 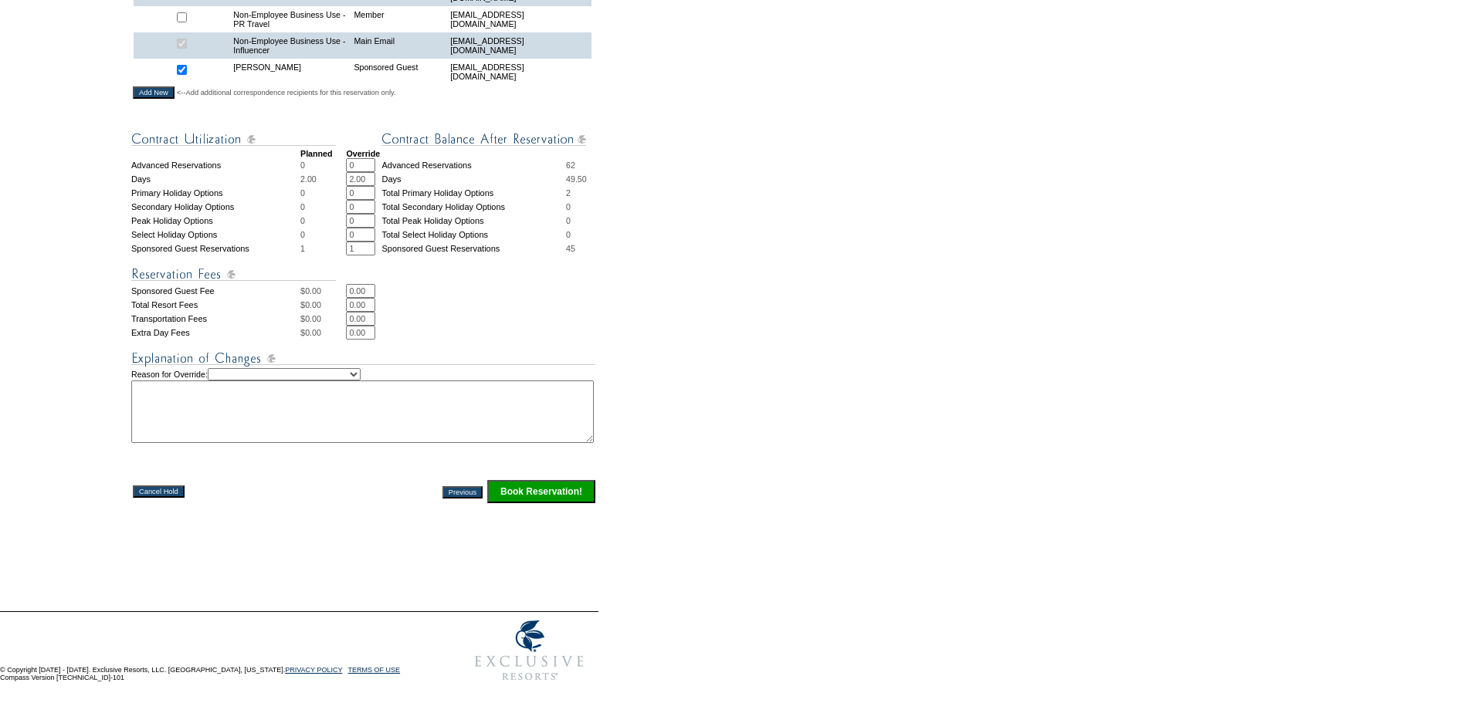 What do you see at coordinates (215, 207) in the screenshot?
I see `td: Secondary Holiday Options` at bounding box center [215, 207].